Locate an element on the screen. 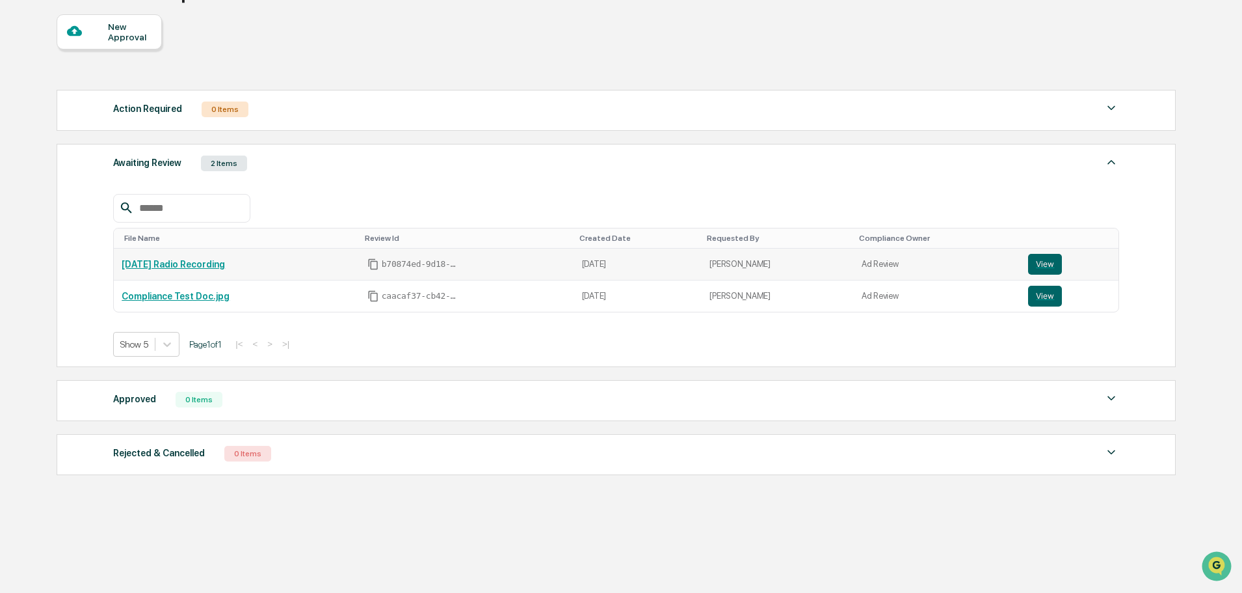 Image resolution: width=1242 pixels, height=593 pixels. p: How can we help? is located at coordinates (125, 38).